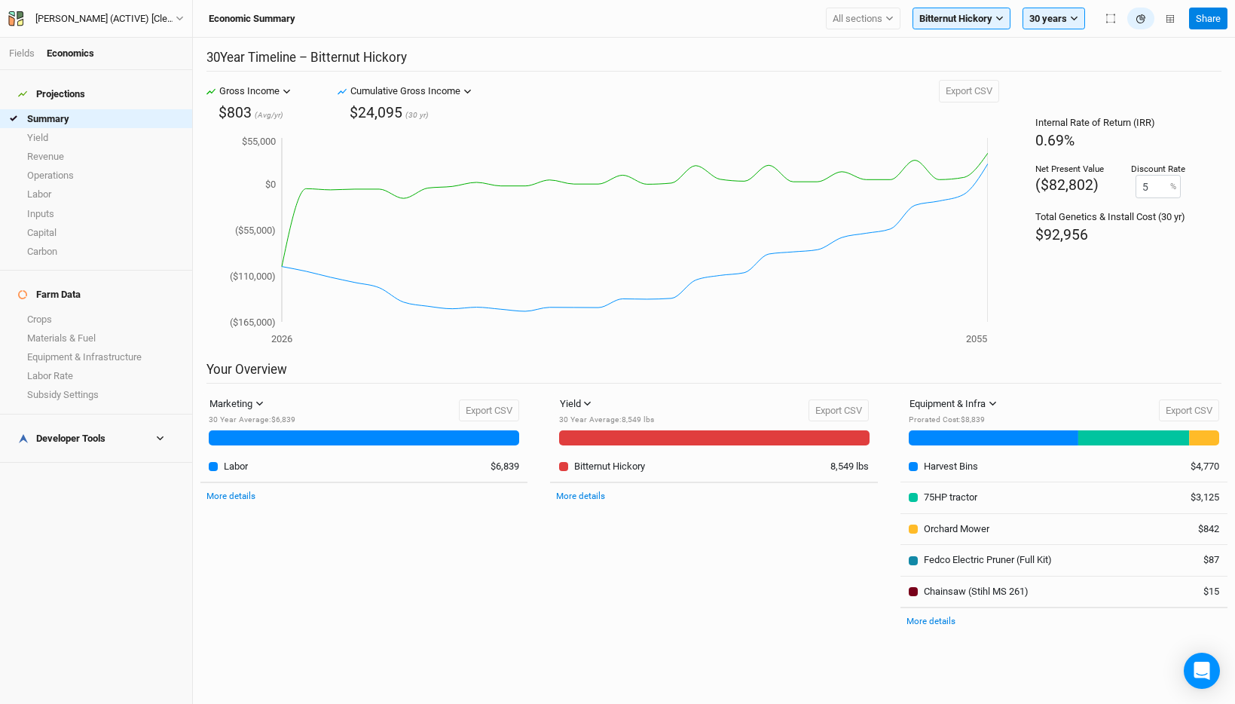  Describe the element at coordinates (96, 439) in the screenshot. I see `h4: Developer Tools` at that location.